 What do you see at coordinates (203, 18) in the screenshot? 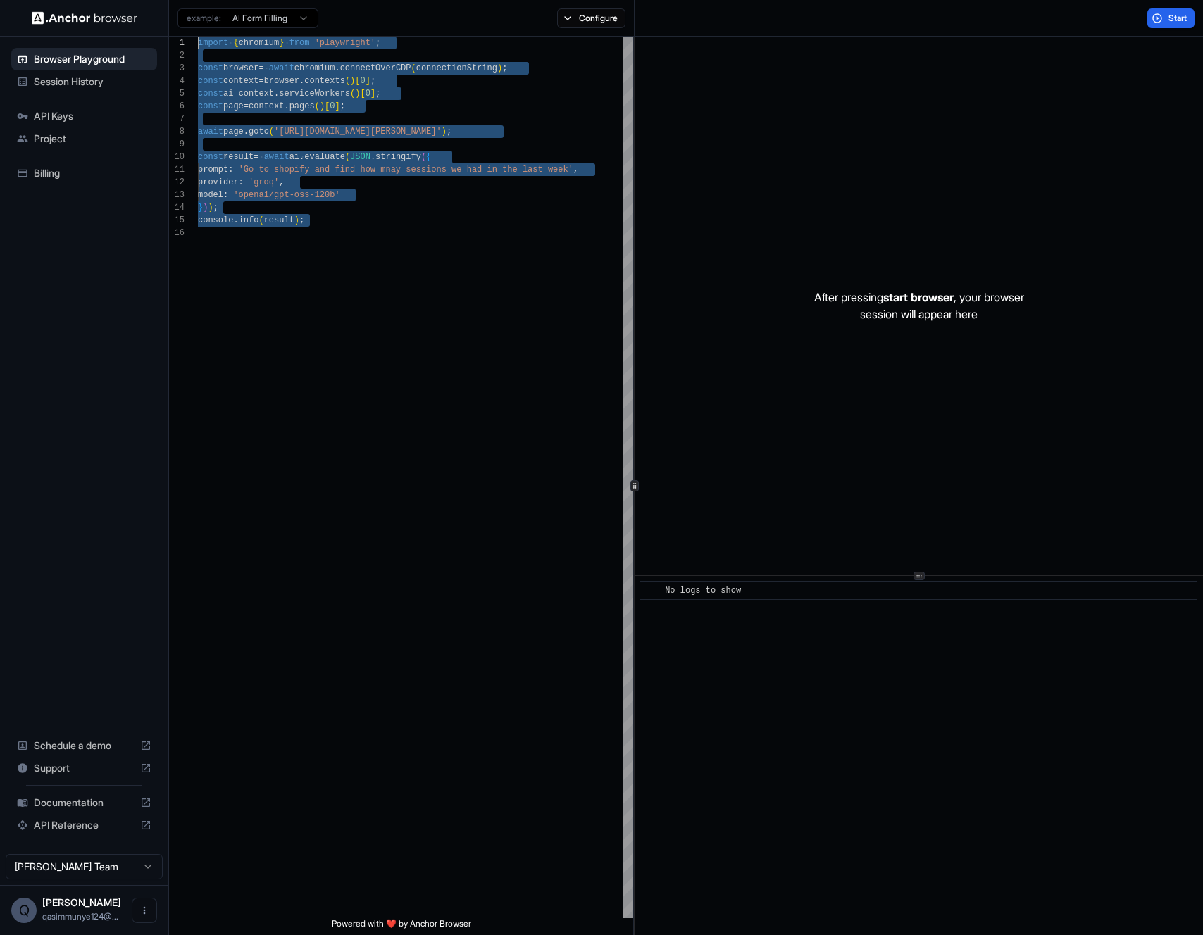
I see `span: example:` at bounding box center [203, 18].